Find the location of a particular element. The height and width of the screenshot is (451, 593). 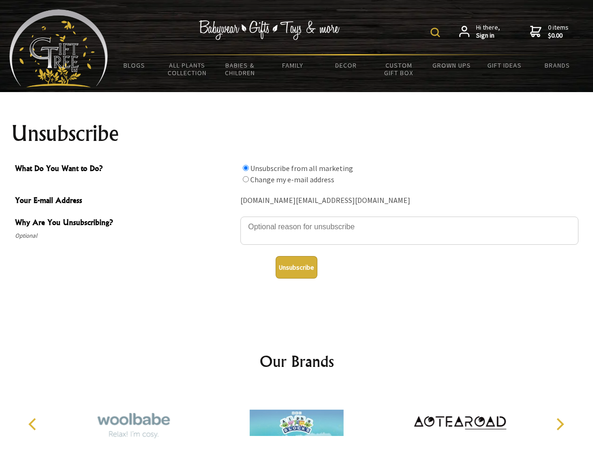

a: Family is located at coordinates (293, 65).